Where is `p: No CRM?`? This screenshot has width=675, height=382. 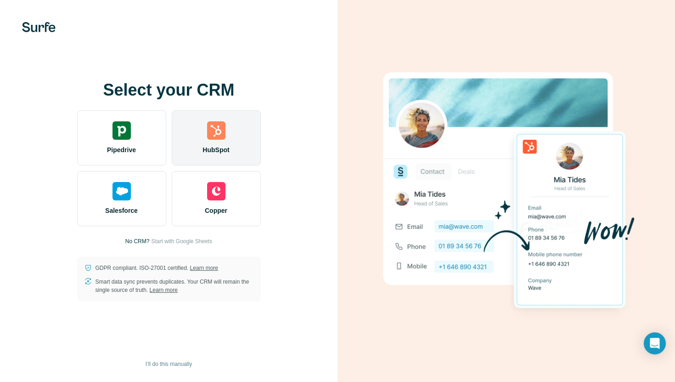 p: No CRM? is located at coordinates (137, 241).